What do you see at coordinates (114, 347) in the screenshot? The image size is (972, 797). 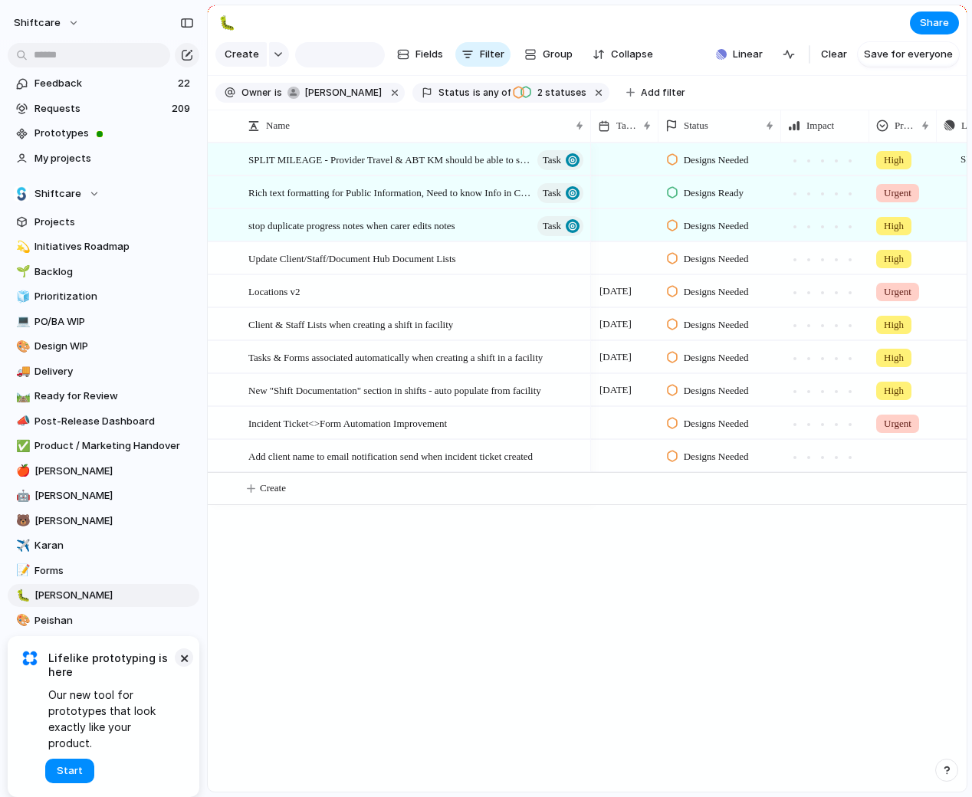 I see `span: Design WIP` at bounding box center [114, 347].